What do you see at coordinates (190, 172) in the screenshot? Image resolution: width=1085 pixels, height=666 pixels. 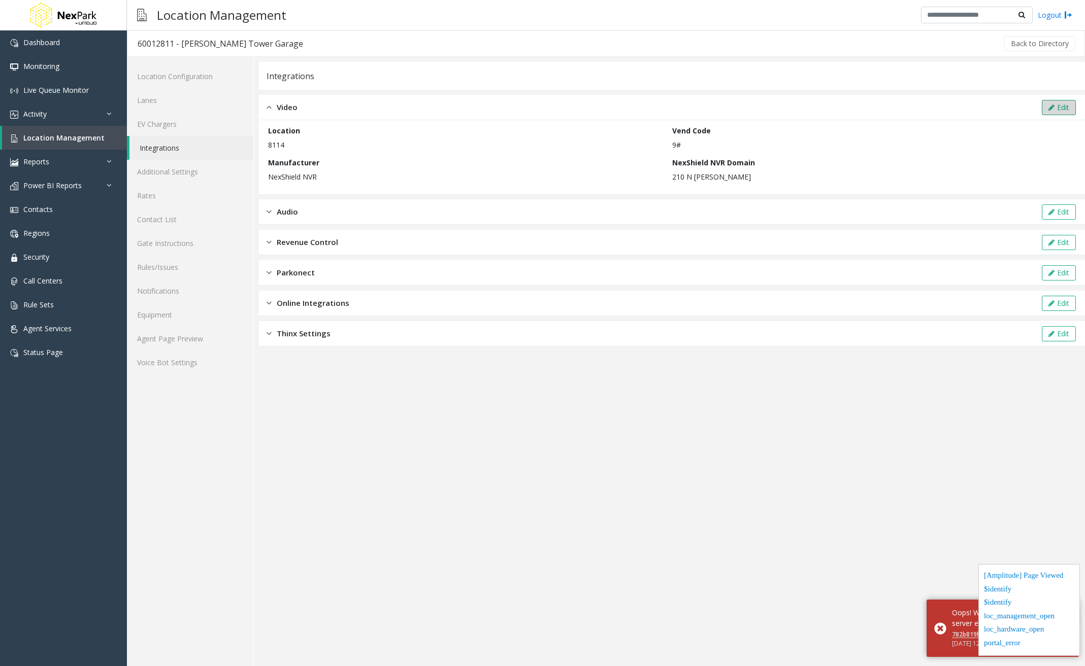 I see `a: Additional Settings` at bounding box center [190, 172].